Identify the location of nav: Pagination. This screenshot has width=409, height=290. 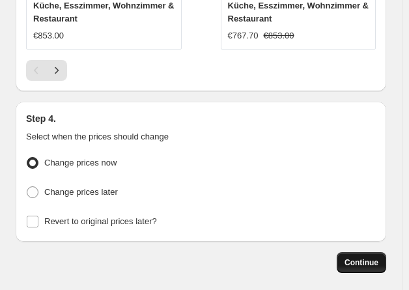
(46, 70).